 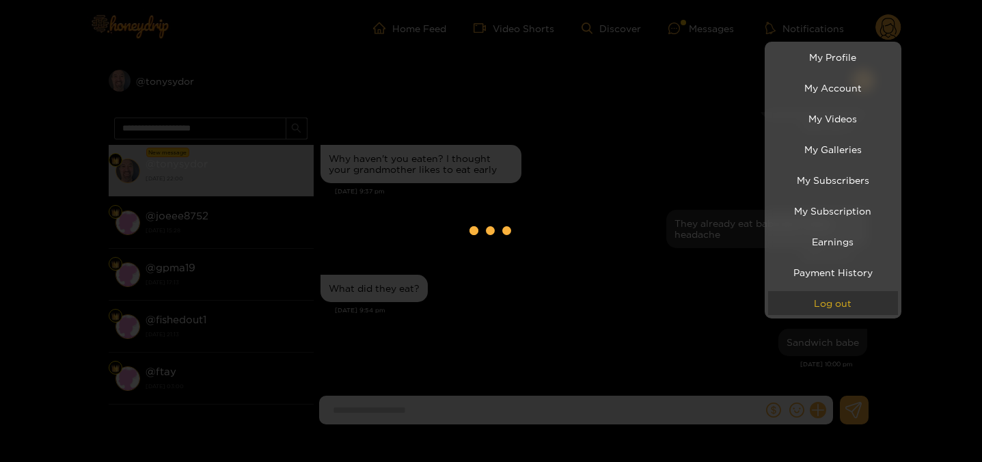 What do you see at coordinates (833, 272) in the screenshot?
I see `a: Payment History` at bounding box center [833, 272].